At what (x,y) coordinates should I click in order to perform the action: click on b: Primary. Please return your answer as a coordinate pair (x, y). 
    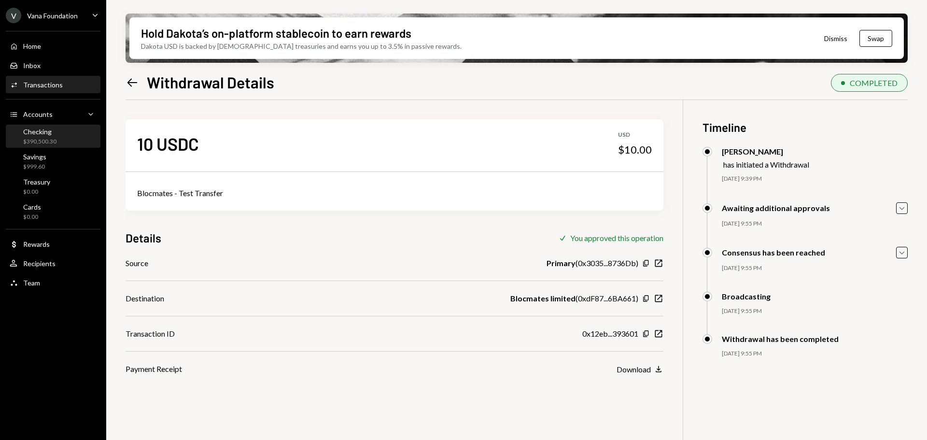
    Looking at the image, I should click on (561, 263).